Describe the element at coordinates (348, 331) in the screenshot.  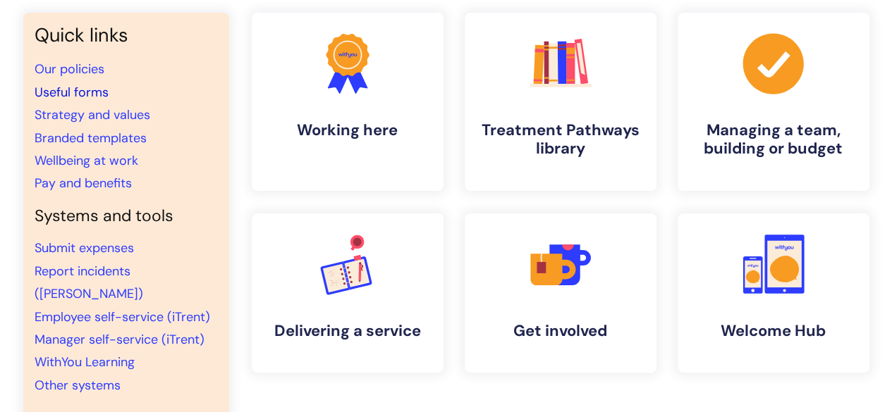
I see `h4: Delivering a service` at that location.